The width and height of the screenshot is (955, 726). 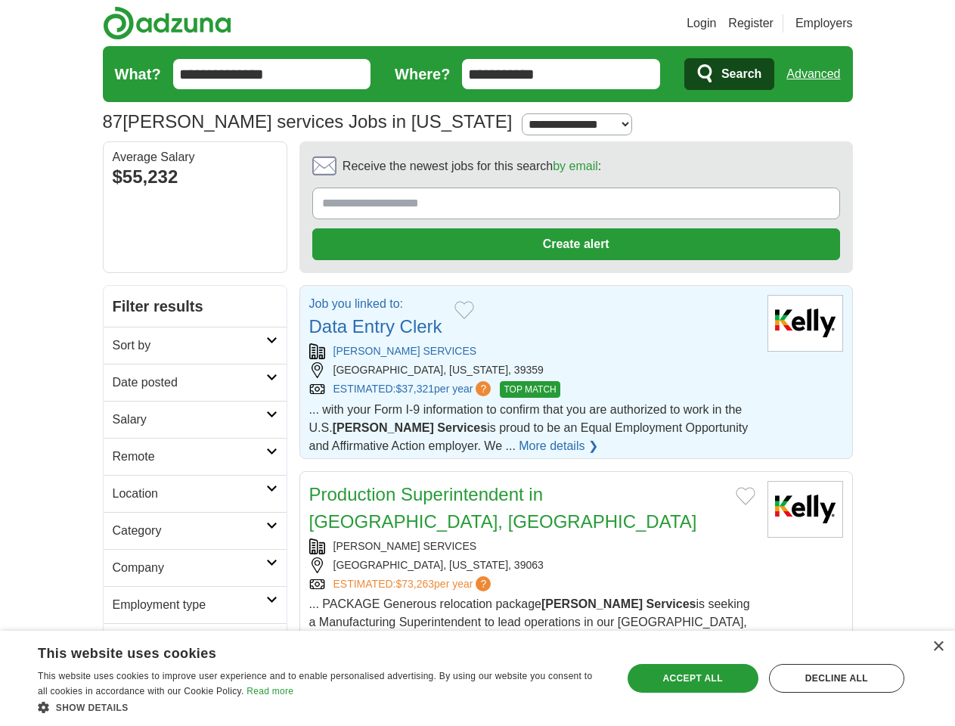 What do you see at coordinates (472, 166) in the screenshot?
I see `span: Receive the newest jobs for this search :` at bounding box center [472, 166].